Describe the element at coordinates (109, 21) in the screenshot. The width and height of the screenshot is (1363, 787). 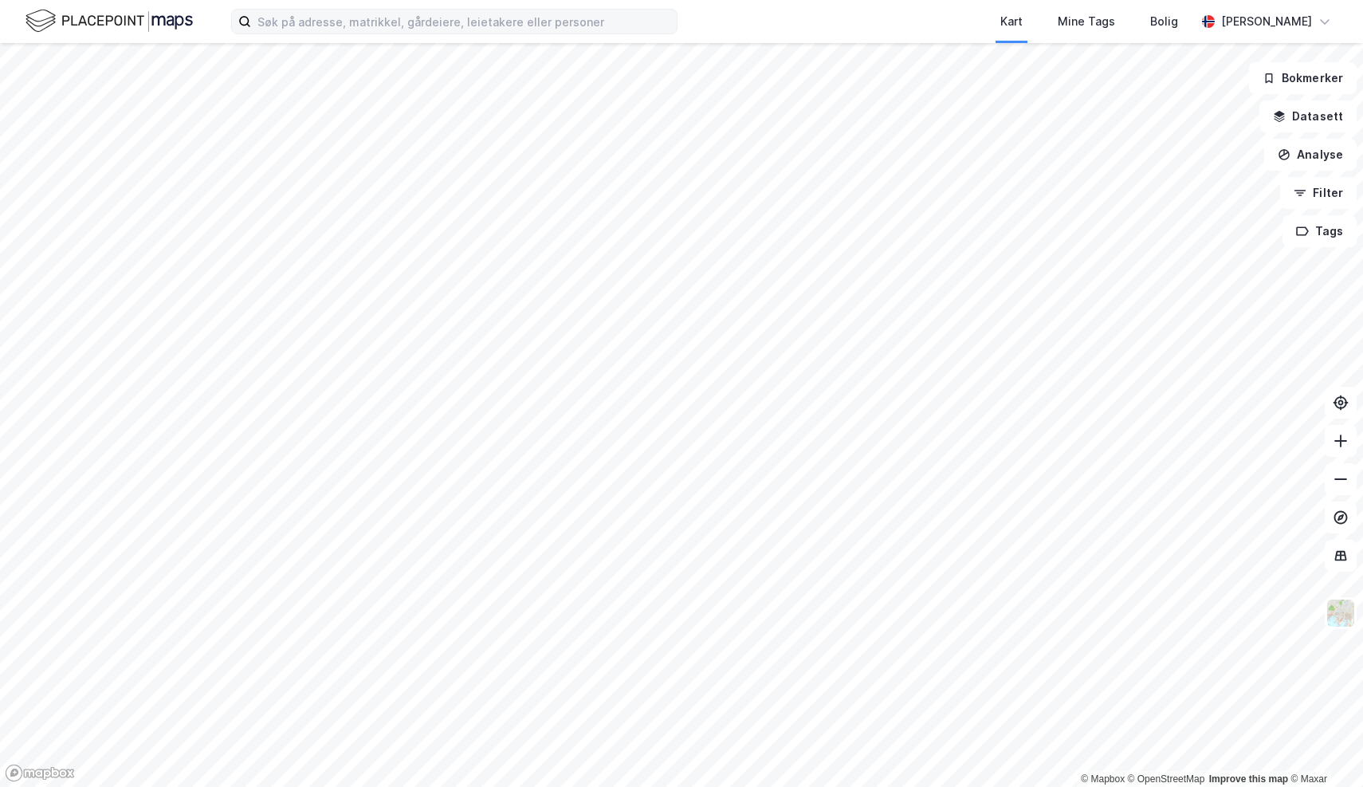
I see `img: logo.f888ab2527a4732fd821a326f86c7f29.svg` at that location.